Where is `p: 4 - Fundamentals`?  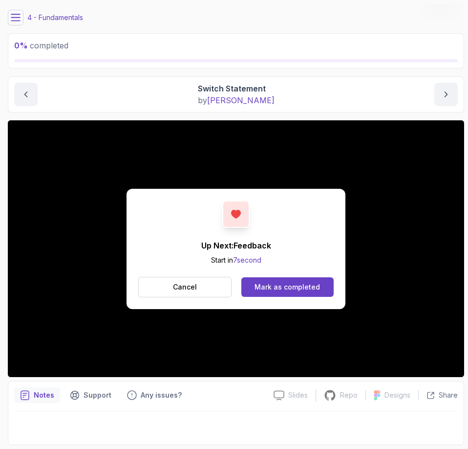 p: 4 - Fundamentals is located at coordinates (55, 18).